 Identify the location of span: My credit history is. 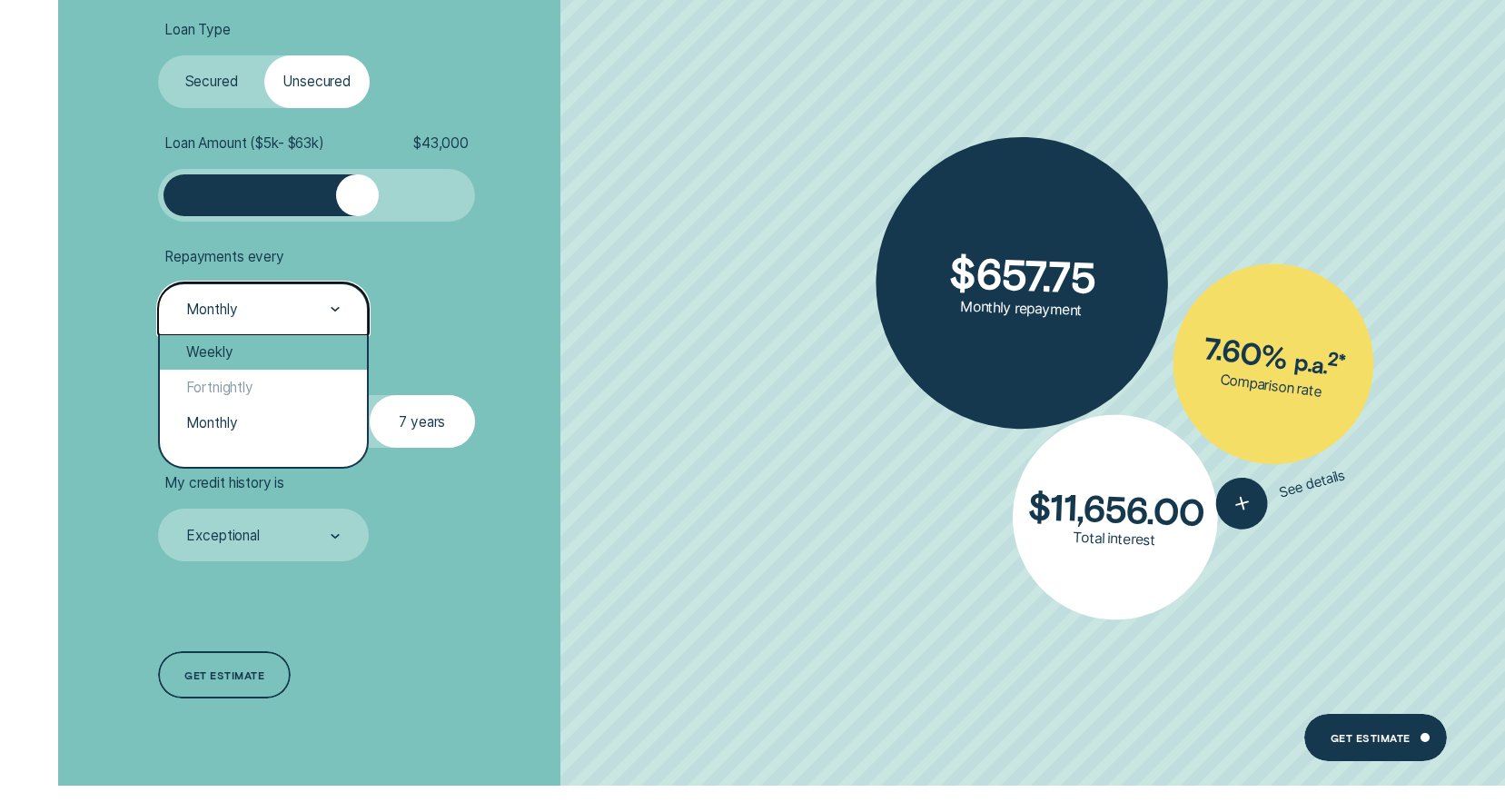
(224, 482).